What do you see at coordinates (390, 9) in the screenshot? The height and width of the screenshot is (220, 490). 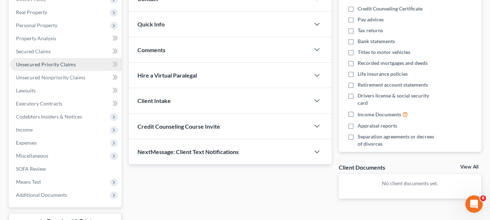 I see `span: Credit Counseling Certificate` at bounding box center [390, 9].